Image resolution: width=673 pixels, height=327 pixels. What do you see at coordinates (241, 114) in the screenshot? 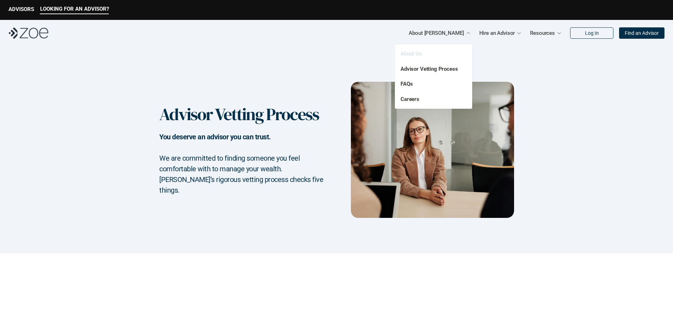
I see `h1: Advisor Vetting Process` at bounding box center [241, 114].